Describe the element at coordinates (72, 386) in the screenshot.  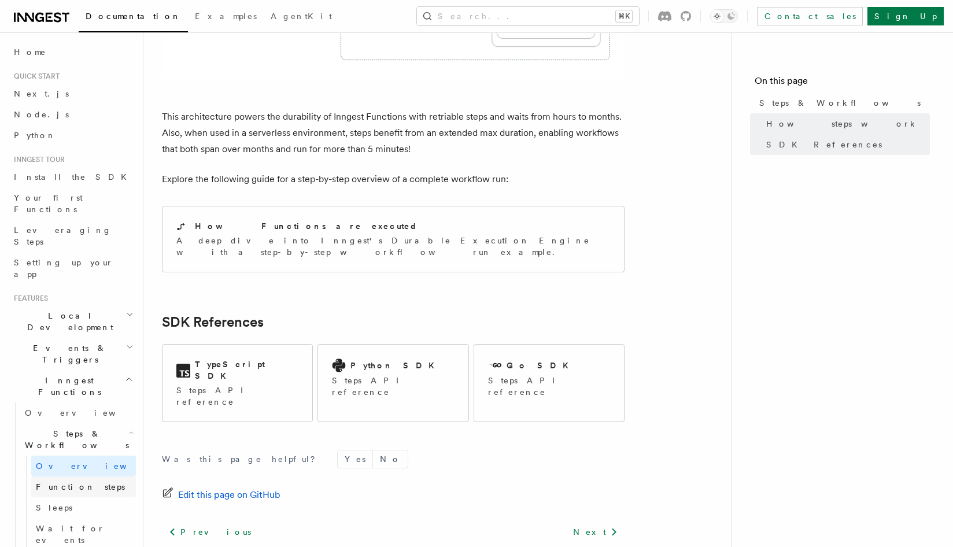
I see `button: Inngest Functions` at that location.